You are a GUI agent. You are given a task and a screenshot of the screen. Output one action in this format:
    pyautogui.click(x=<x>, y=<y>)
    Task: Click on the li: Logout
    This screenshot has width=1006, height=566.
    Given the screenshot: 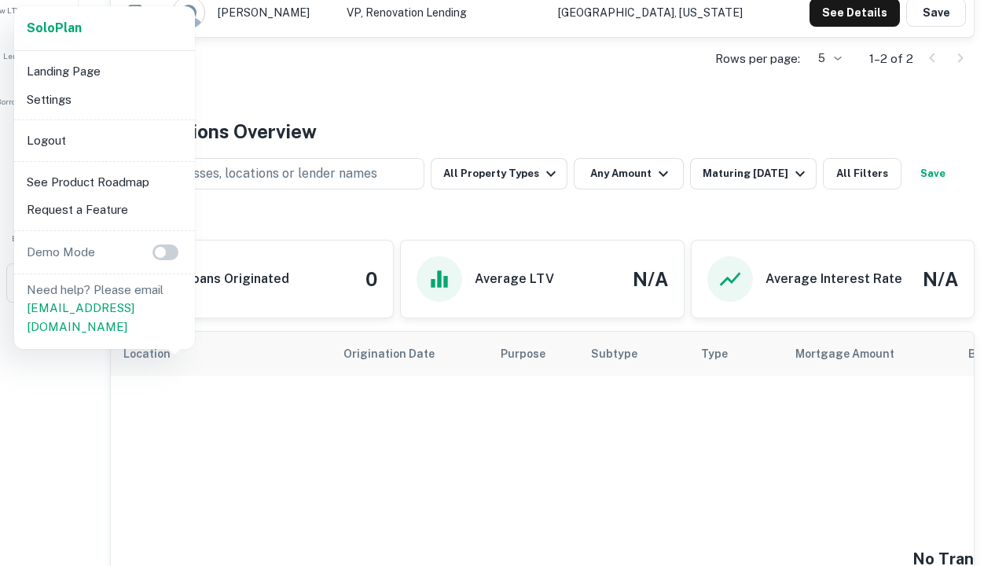 What is the action you would take?
    pyautogui.click(x=104, y=141)
    